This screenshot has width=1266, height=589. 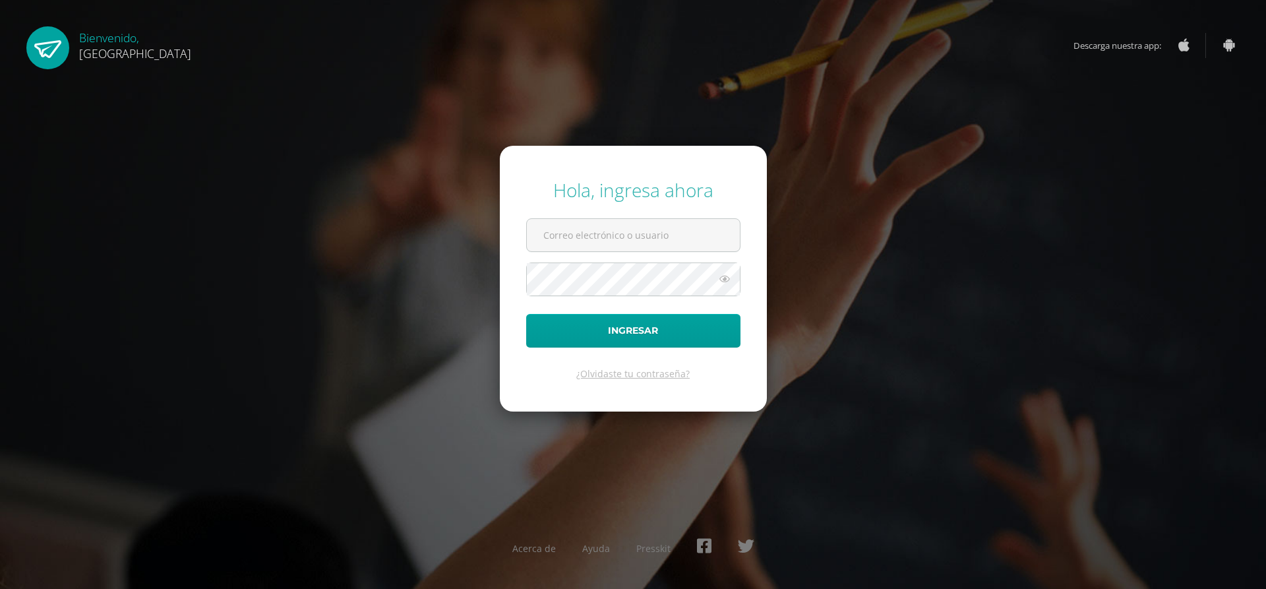 I want to click on div: Bienvenido,, so click(x=135, y=44).